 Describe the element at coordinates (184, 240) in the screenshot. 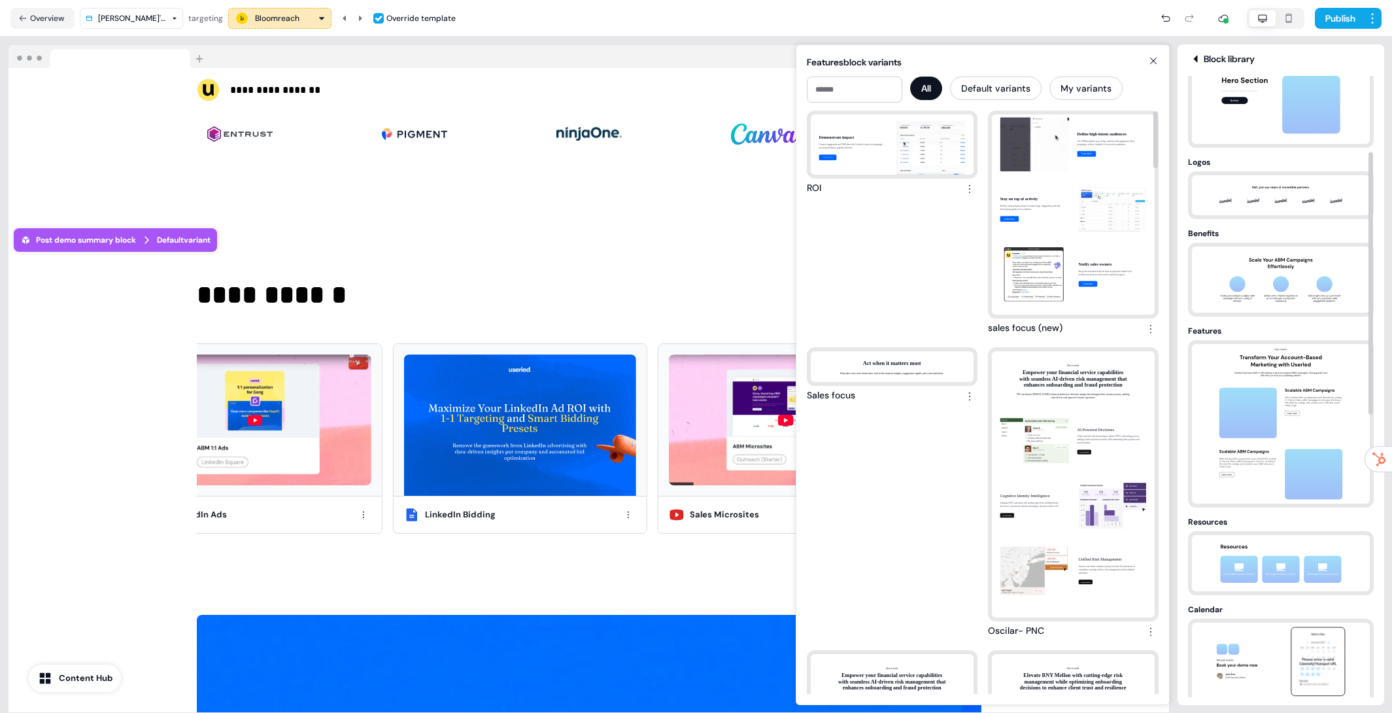

I see `div: Default variant` at that location.